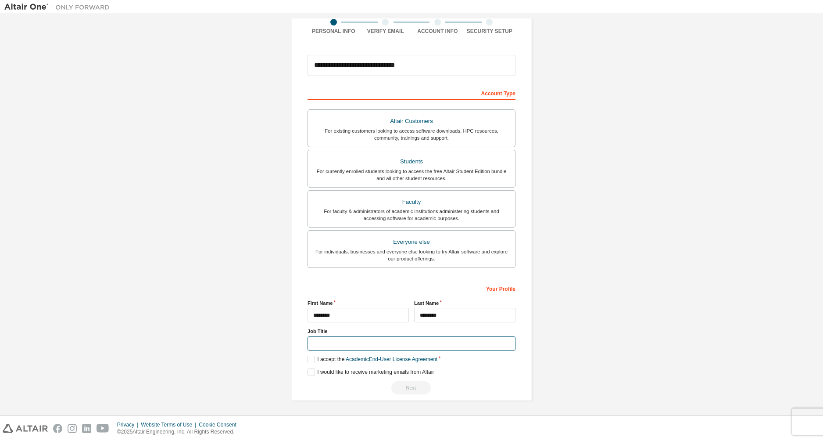  What do you see at coordinates (86, 428) in the screenshot?
I see `img: linkedin.svg` at bounding box center [86, 428].